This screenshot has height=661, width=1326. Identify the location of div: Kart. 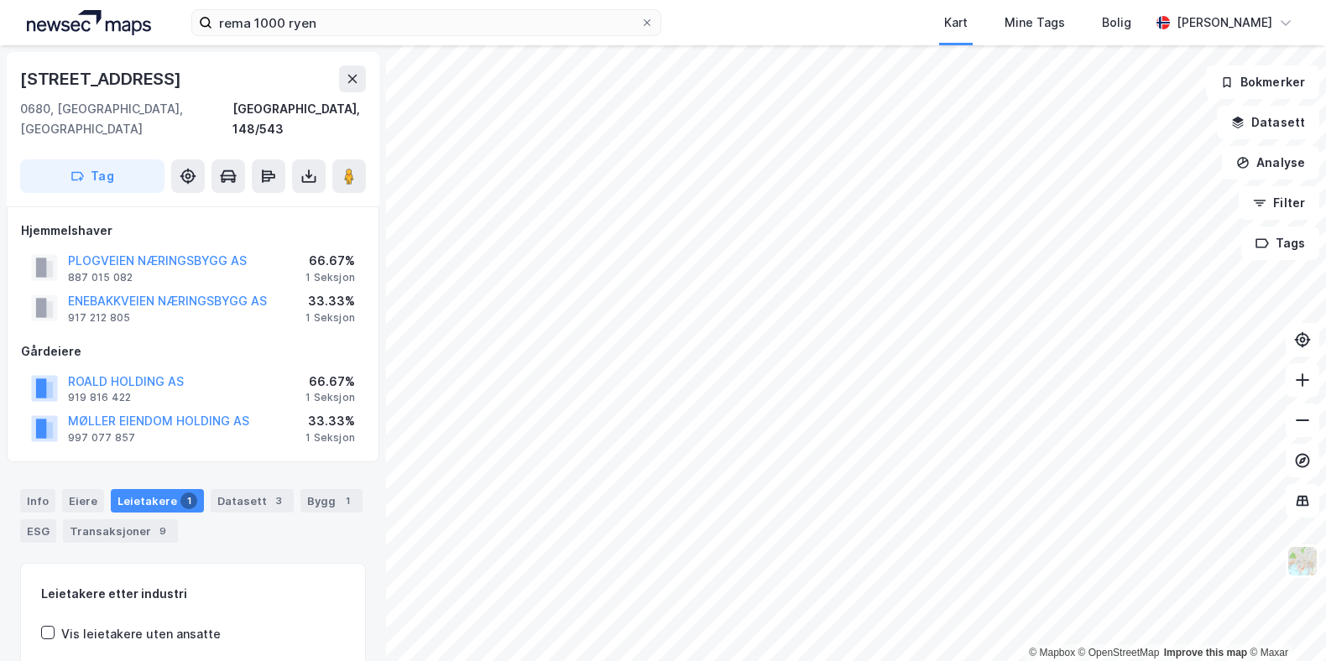
(956, 23).